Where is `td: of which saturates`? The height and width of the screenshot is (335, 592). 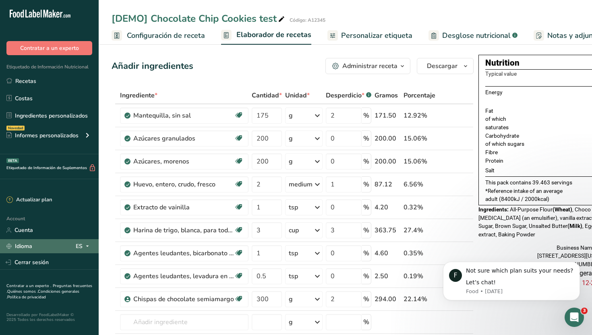
td: of which saturates is located at coordinates (509, 123).